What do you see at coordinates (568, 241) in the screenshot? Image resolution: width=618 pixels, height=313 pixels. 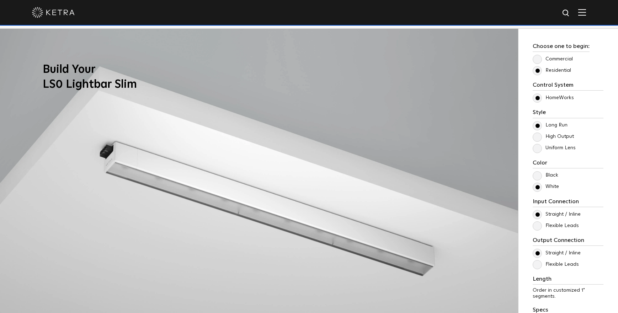 I see `h3: Output Connection` at bounding box center [568, 241].